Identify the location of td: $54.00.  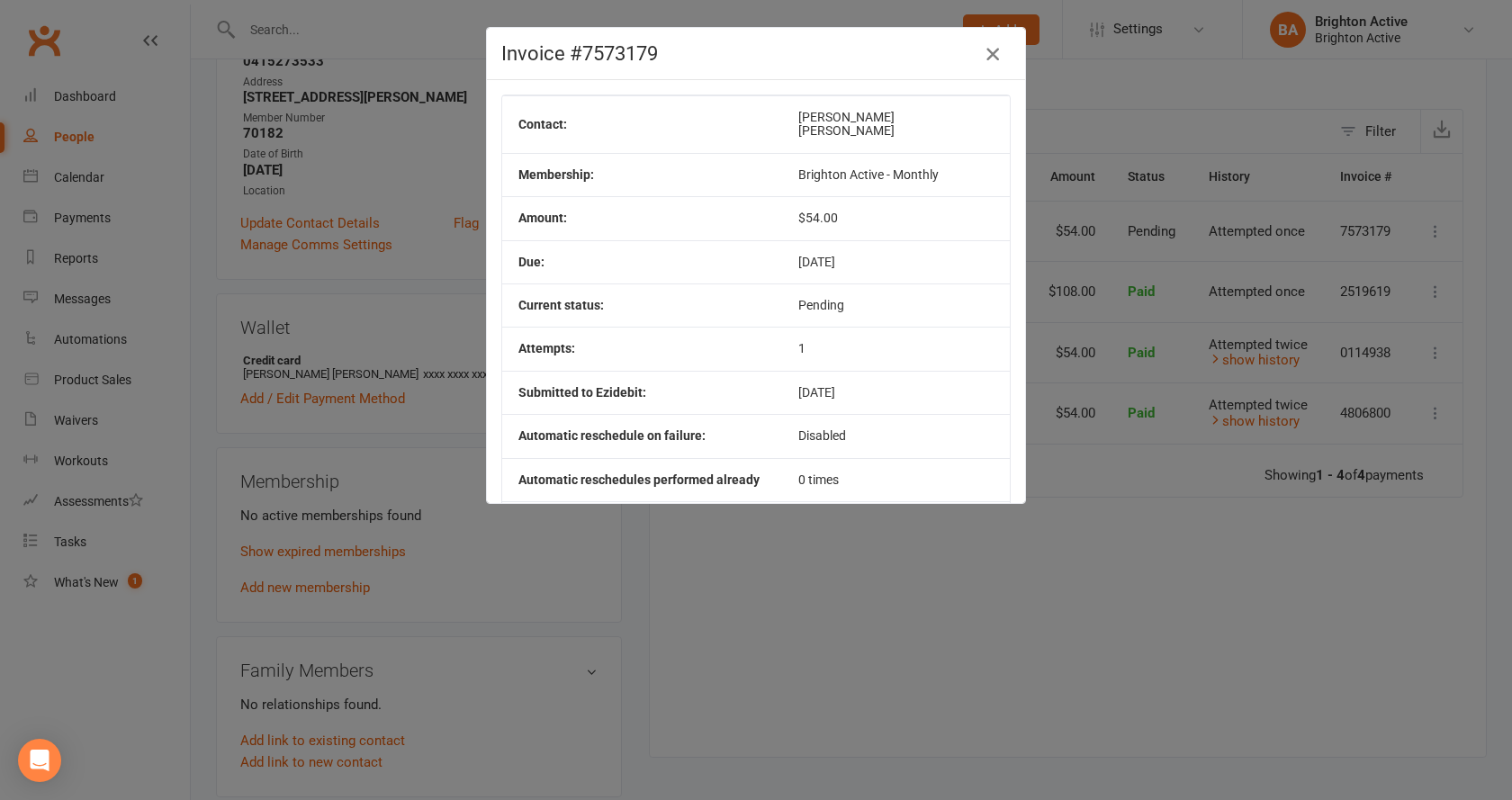
(896, 218).